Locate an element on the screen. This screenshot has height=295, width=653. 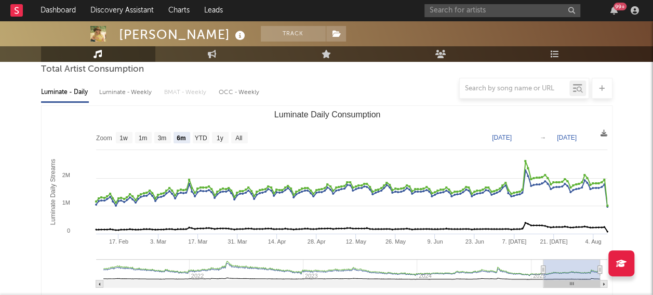
text: 2M is located at coordinates (65, 175).